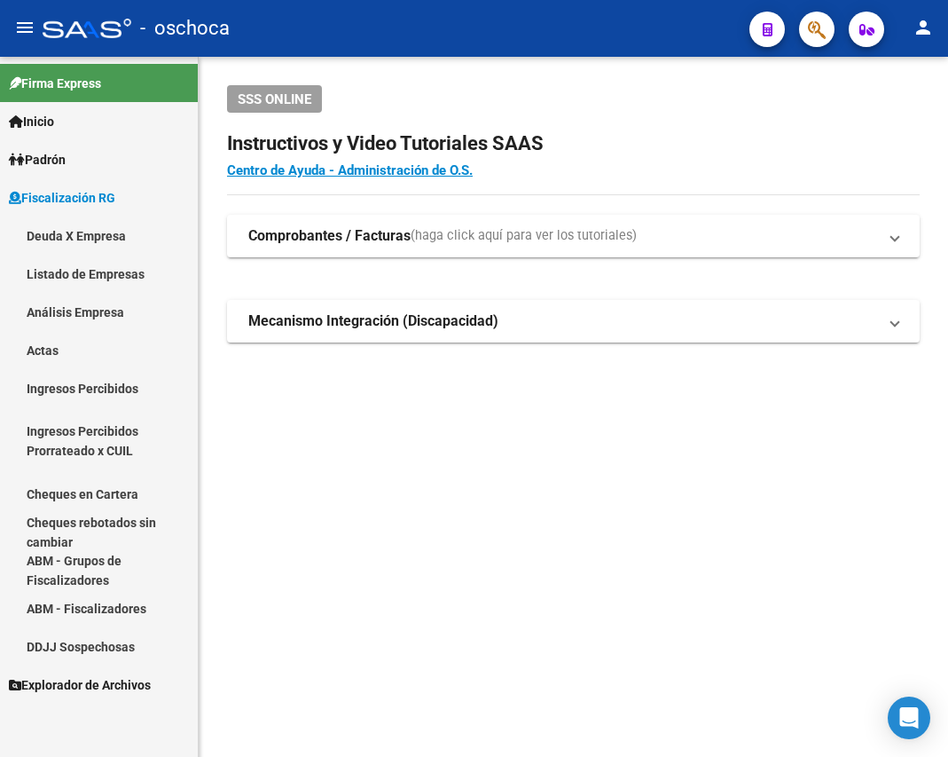 This screenshot has height=757, width=948. Describe the element at coordinates (55, 83) in the screenshot. I see `span: Firma Express` at that location.